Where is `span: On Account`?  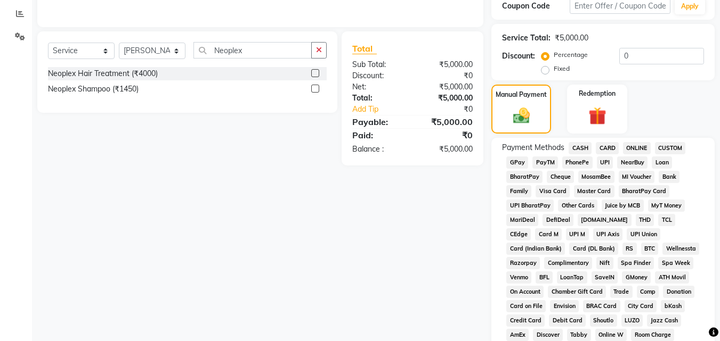 span: On Account is located at coordinates (525, 292).